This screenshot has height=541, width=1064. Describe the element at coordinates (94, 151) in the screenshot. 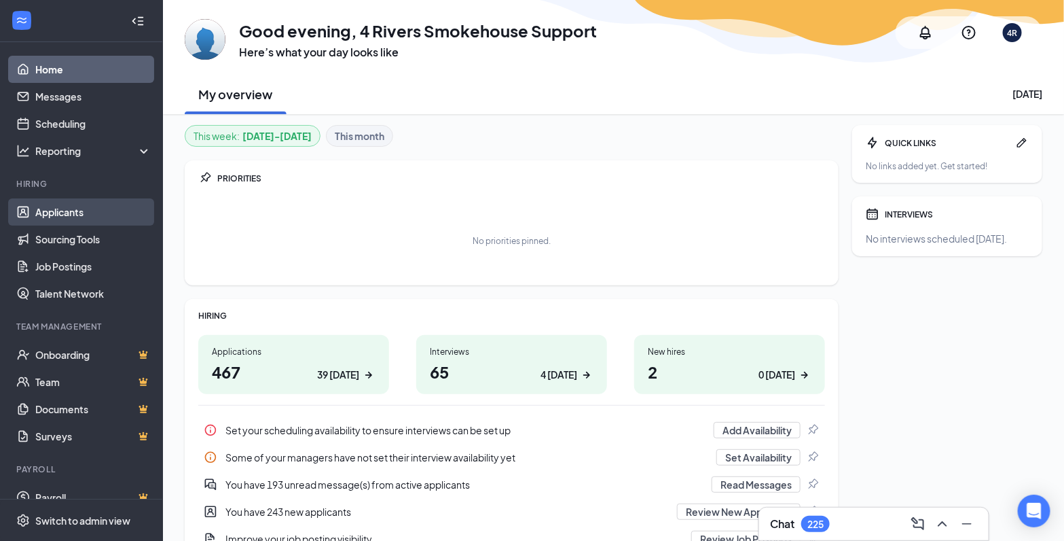

I see `div: Reporting` at that location.